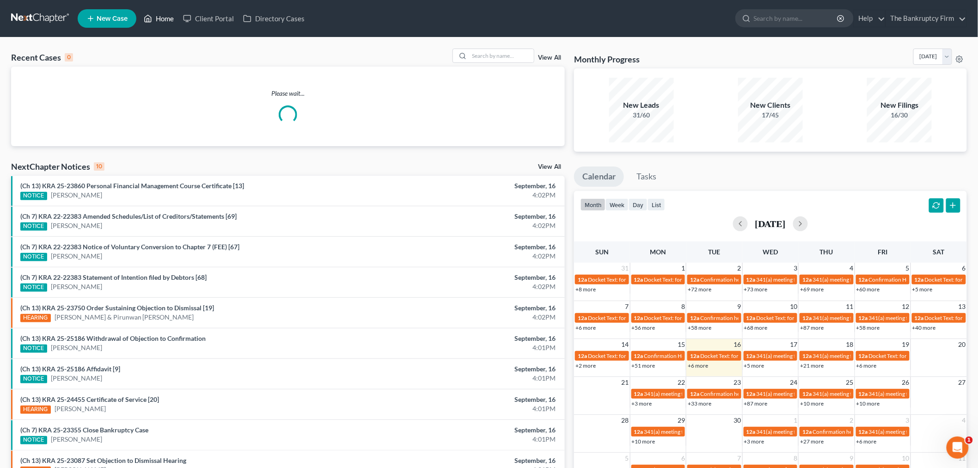 This screenshot has height=468, width=978. Describe the element at coordinates (926, 18) in the screenshot. I see `a: The Bankruptcy Firm` at that location.